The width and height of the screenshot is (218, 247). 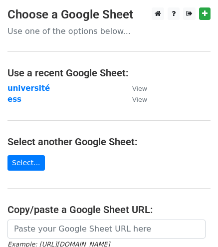 What do you see at coordinates (106, 229) in the screenshot?
I see `input: Paste your Google Sheet URL here` at bounding box center [106, 229].